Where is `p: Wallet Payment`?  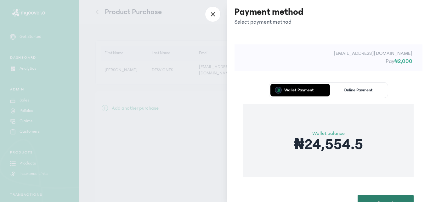 p: Wallet Payment is located at coordinates (299, 90).